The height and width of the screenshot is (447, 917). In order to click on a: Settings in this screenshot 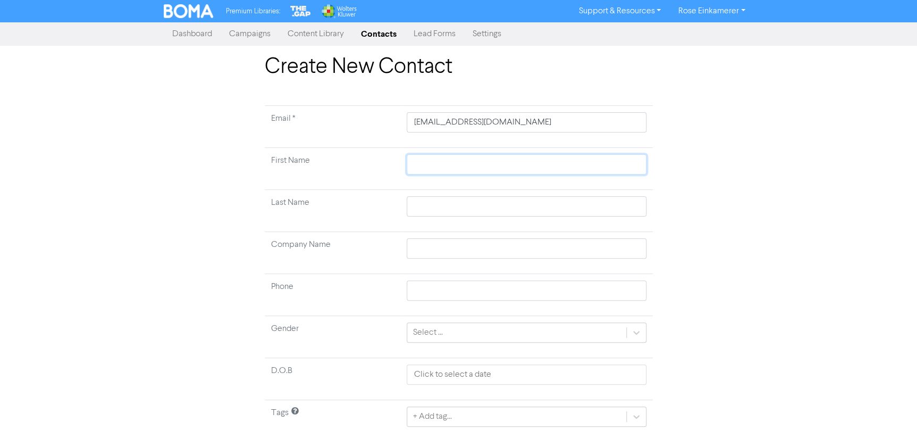, I will do `click(487, 34)`.